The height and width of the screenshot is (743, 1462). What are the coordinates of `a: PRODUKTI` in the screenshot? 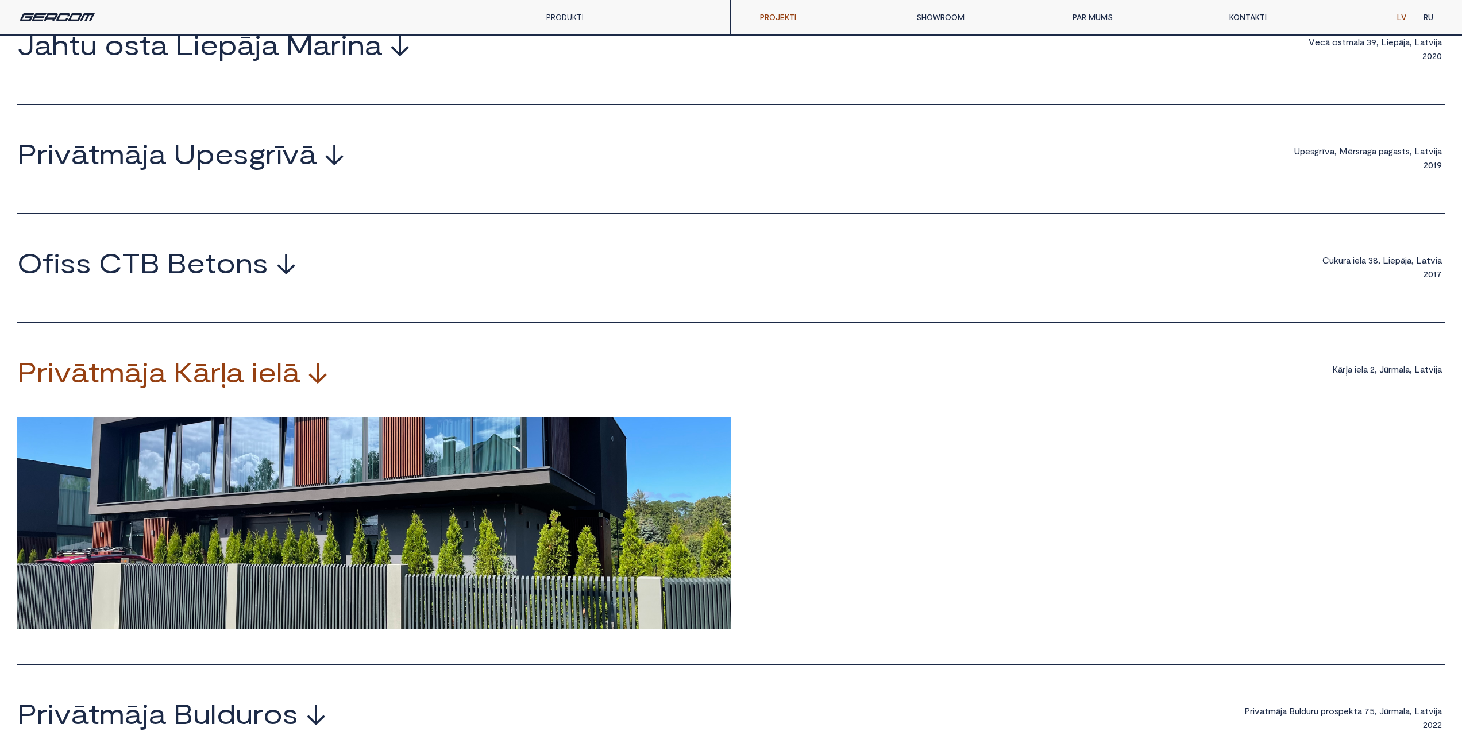 It's located at (565, 17).